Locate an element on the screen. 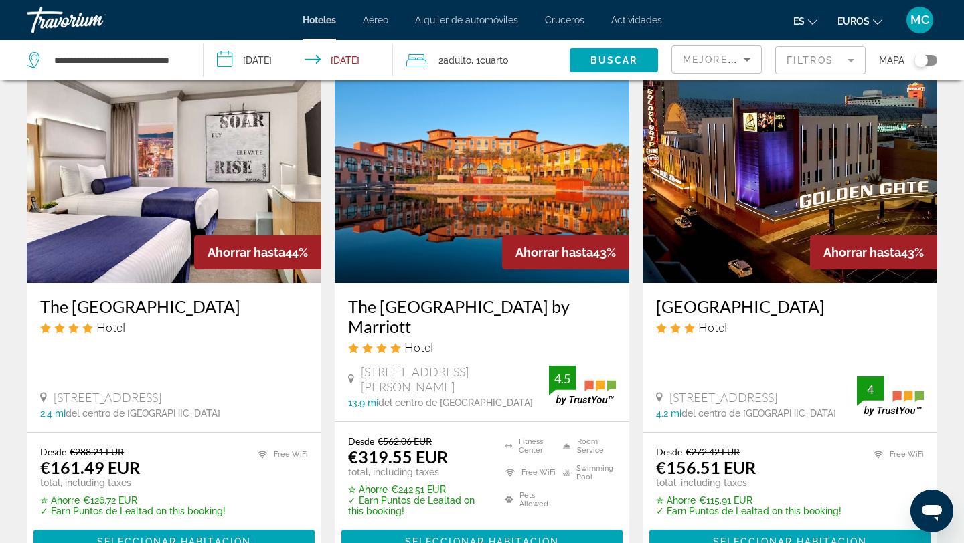 The width and height of the screenshot is (964, 543). span: 2 is located at coordinates (454, 60).